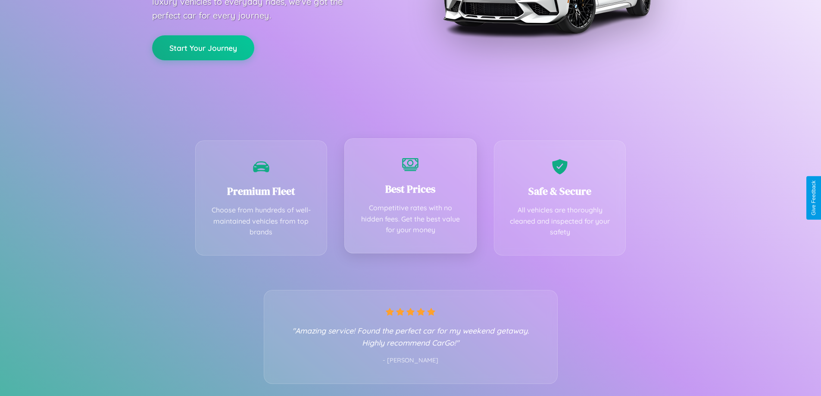 The image size is (821, 396). I want to click on p: Choose from hundreds of well-maintained vehicles from top brands, so click(261, 221).